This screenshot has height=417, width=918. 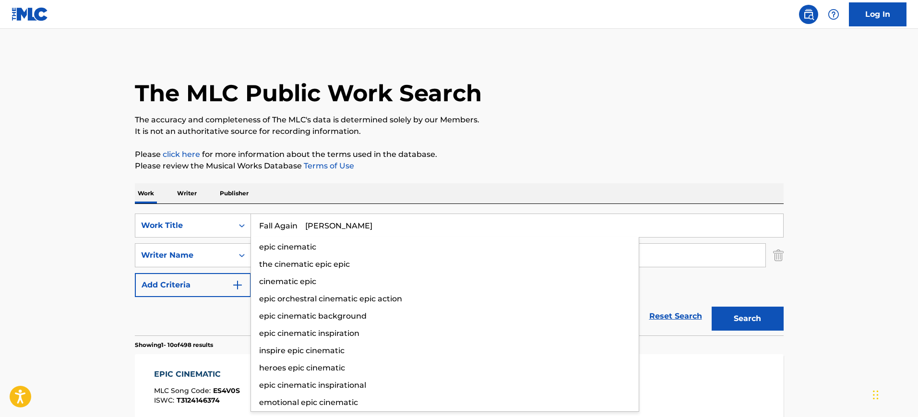 What do you see at coordinates (146, 193) in the screenshot?
I see `p: Work` at bounding box center [146, 193].